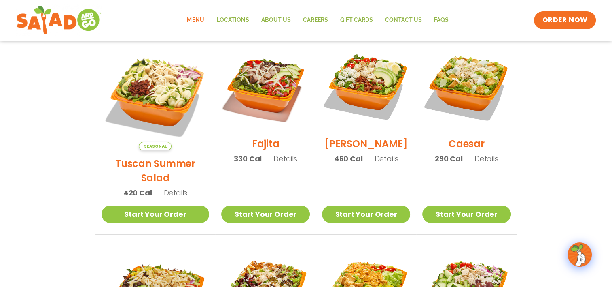  What do you see at coordinates (232, 20) in the screenshot?
I see `a: Locations` at bounding box center [232, 20].